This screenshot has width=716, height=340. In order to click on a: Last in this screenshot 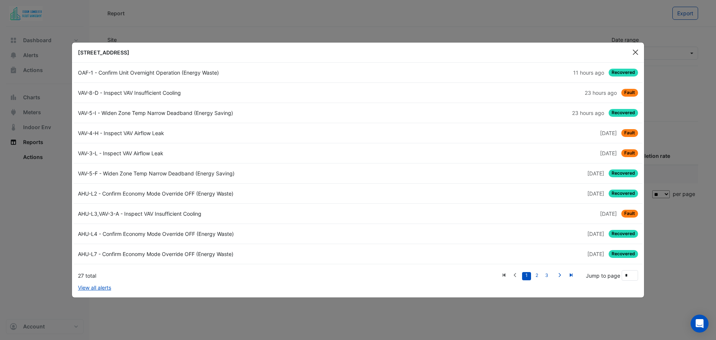, I will do `click(571, 275)`.